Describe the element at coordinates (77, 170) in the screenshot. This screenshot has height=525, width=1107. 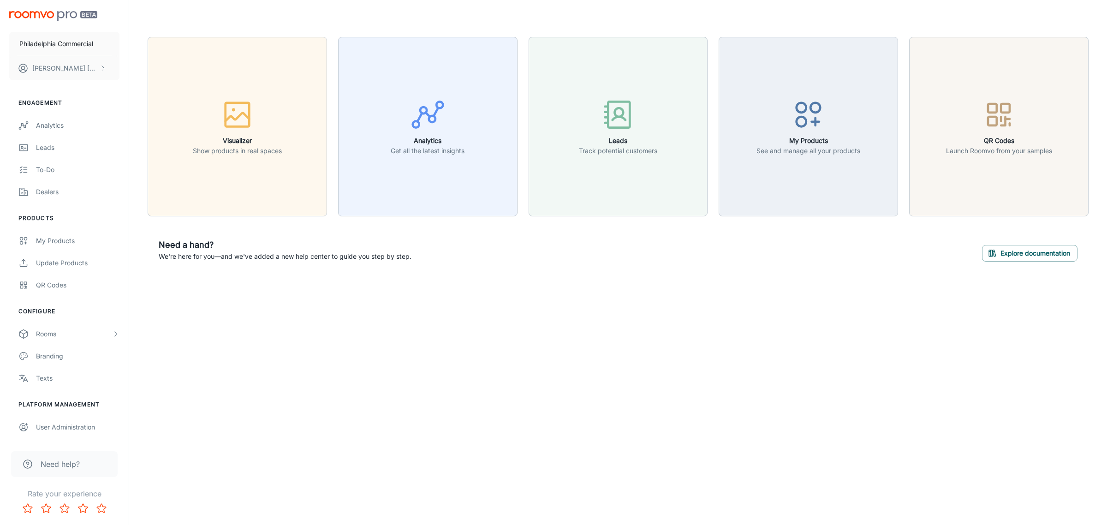
I see `div: To-do` at that location.